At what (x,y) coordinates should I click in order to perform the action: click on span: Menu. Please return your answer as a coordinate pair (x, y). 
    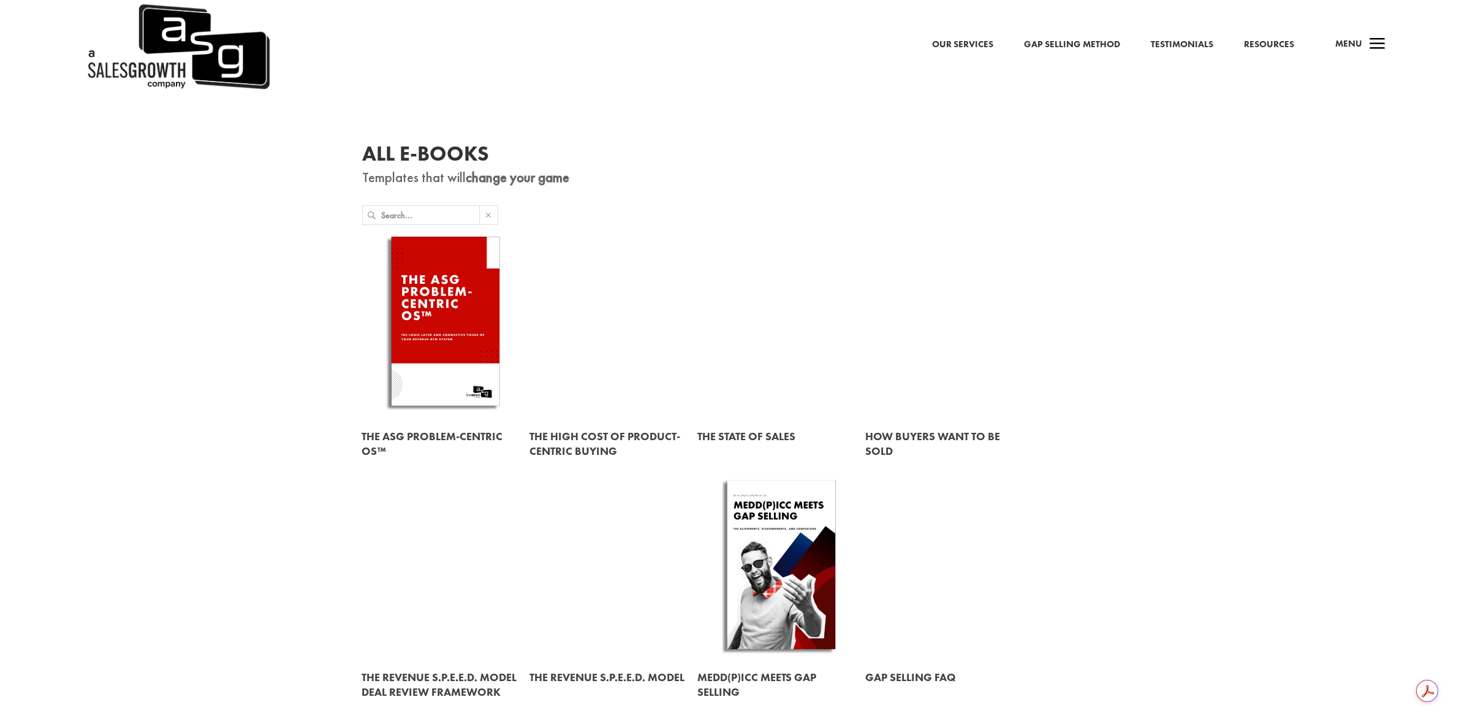
    Looking at the image, I should click on (1349, 44).